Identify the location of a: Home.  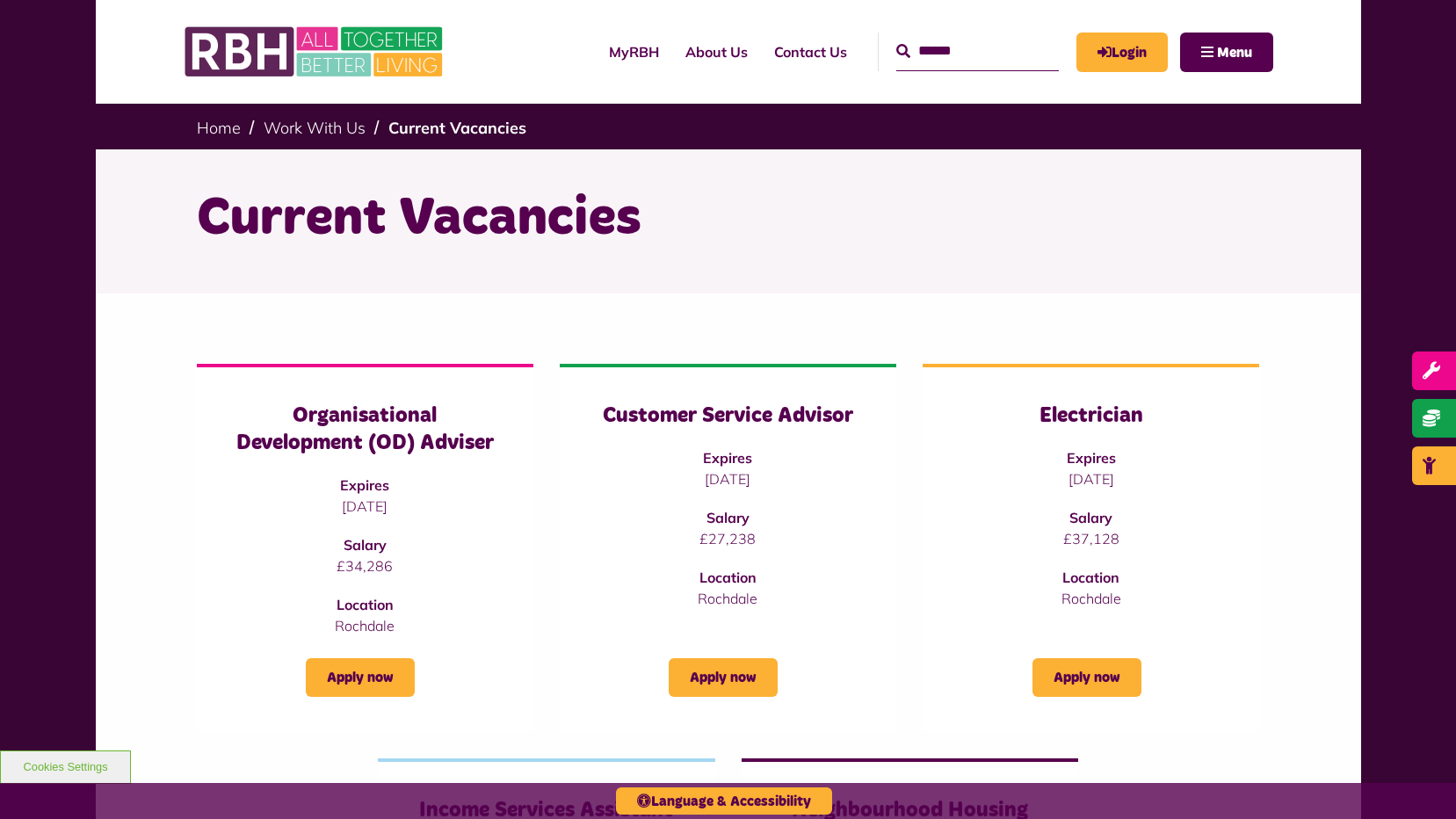
(219, 127).